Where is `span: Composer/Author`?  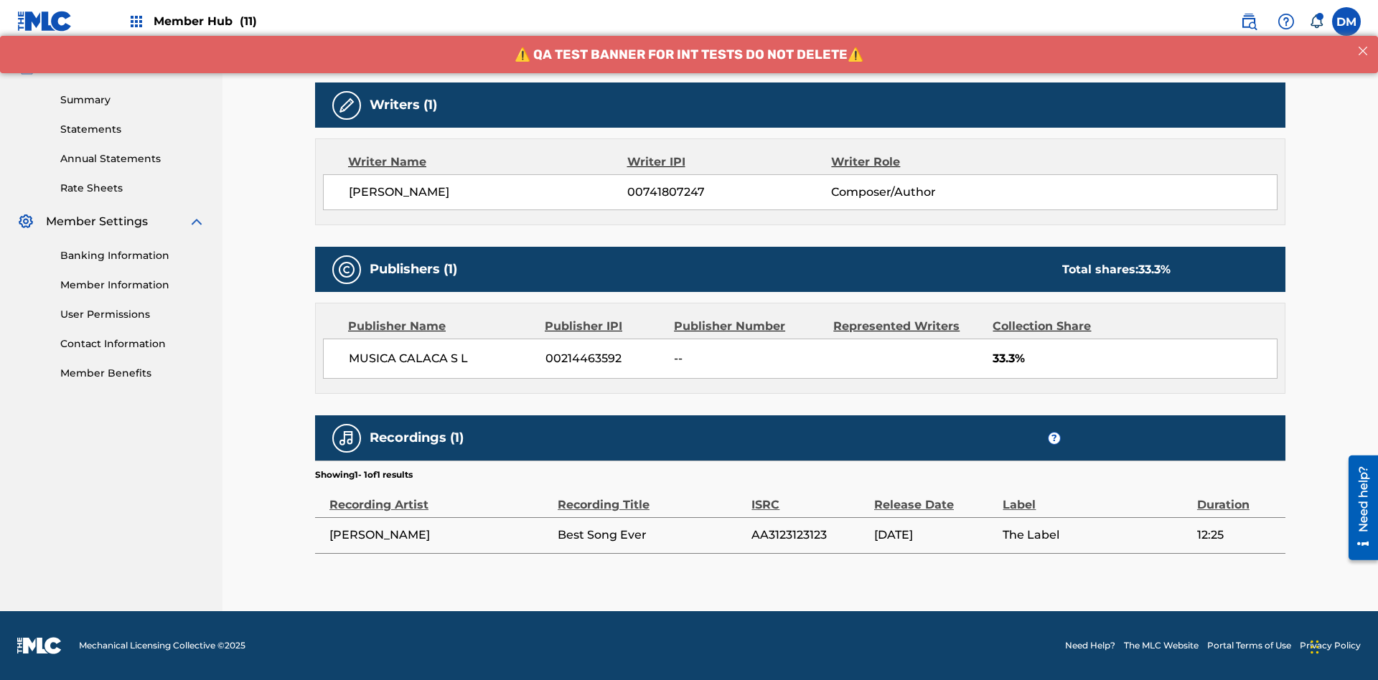
span: Composer/Author is located at coordinates (924, 192).